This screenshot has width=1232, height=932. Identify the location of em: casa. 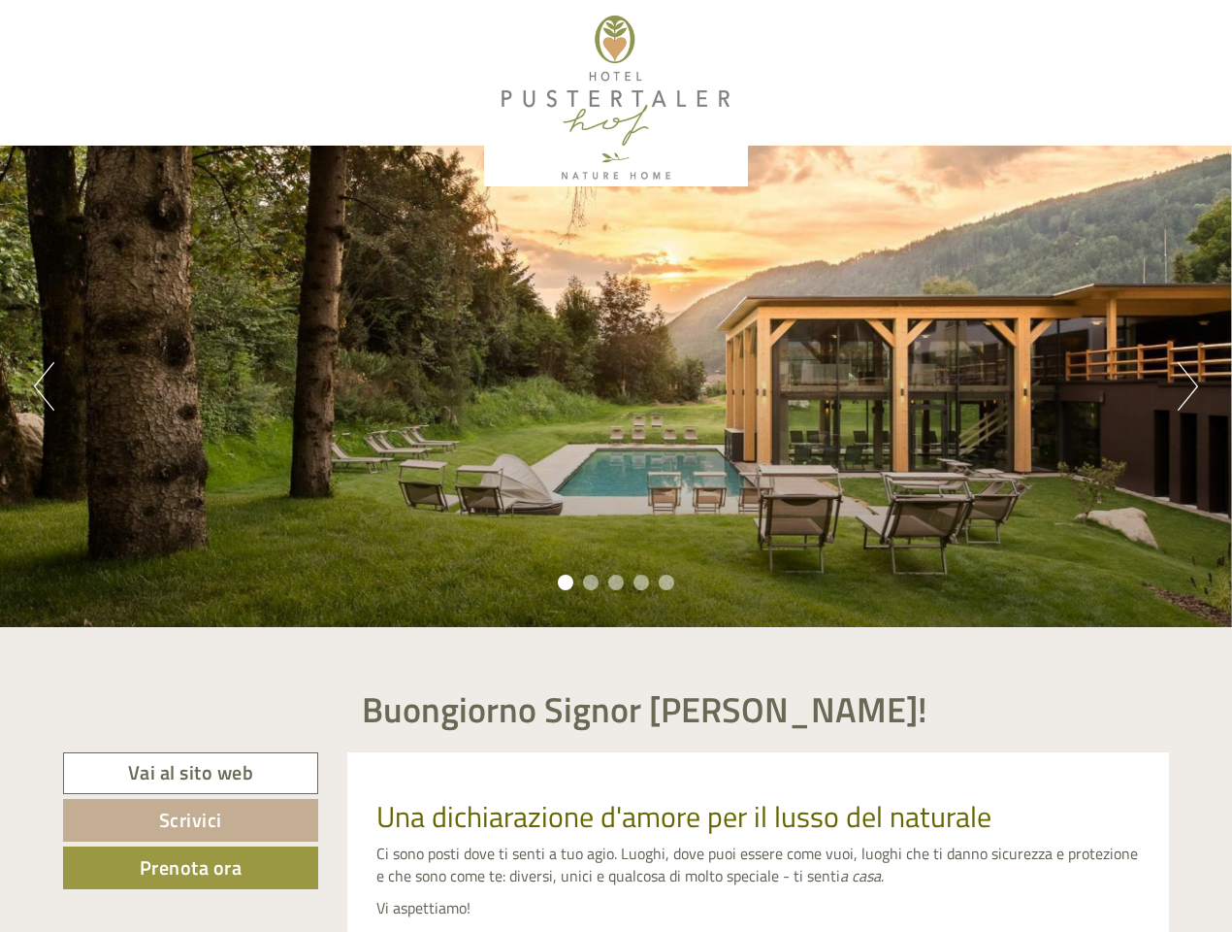
(867, 875).